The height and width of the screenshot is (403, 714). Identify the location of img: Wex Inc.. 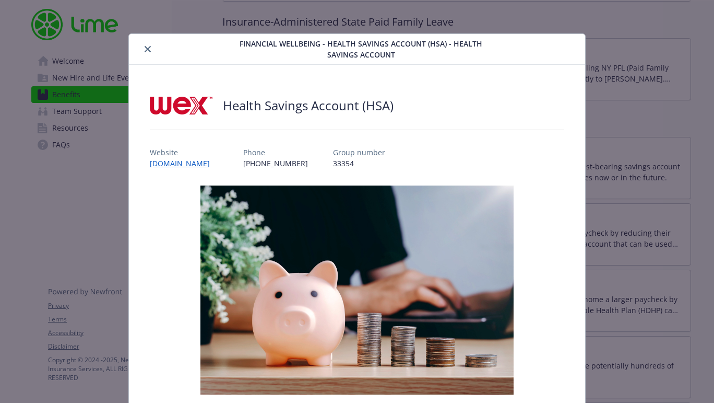
(181, 105).